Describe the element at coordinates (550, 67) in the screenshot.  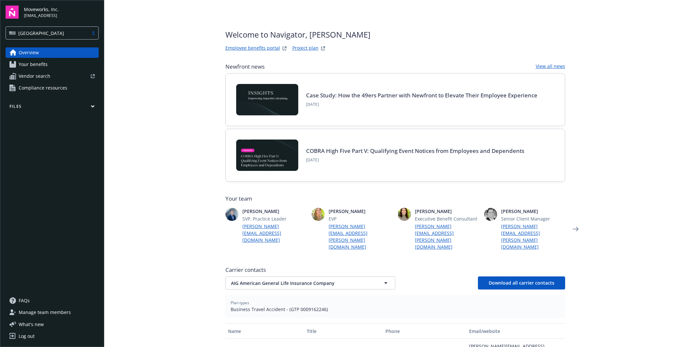
I see `a: View all news` at that location.